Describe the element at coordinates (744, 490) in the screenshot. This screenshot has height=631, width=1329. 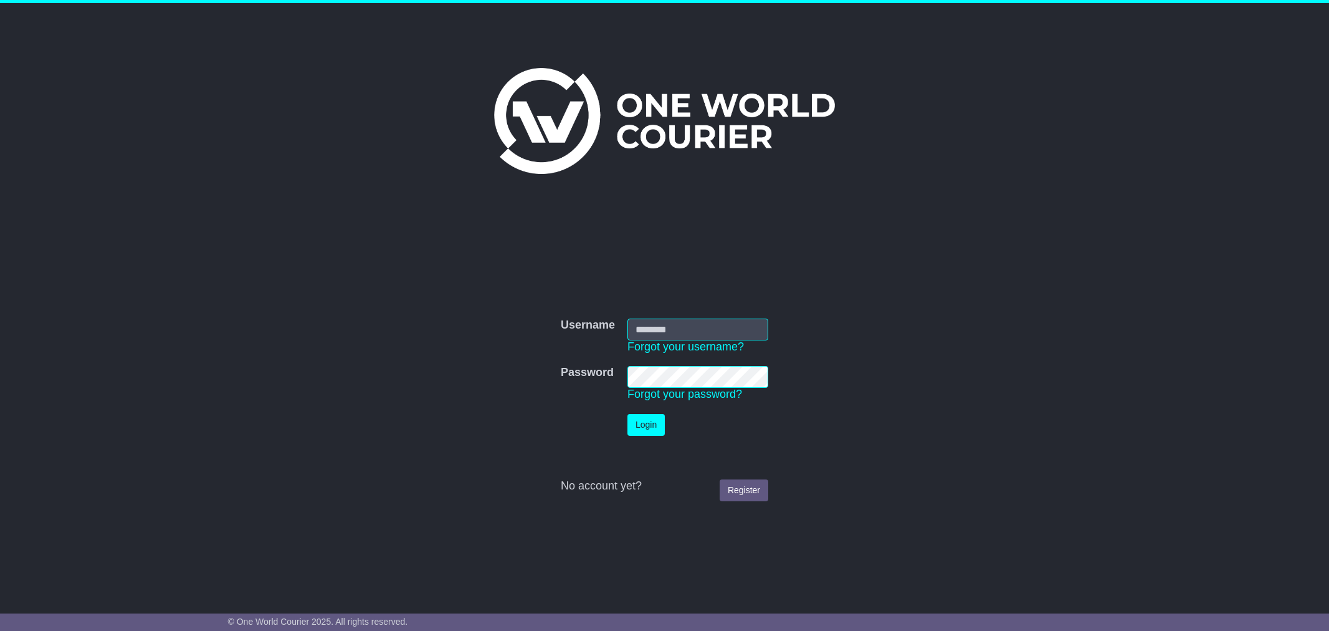
I see `a: Register` at that location.